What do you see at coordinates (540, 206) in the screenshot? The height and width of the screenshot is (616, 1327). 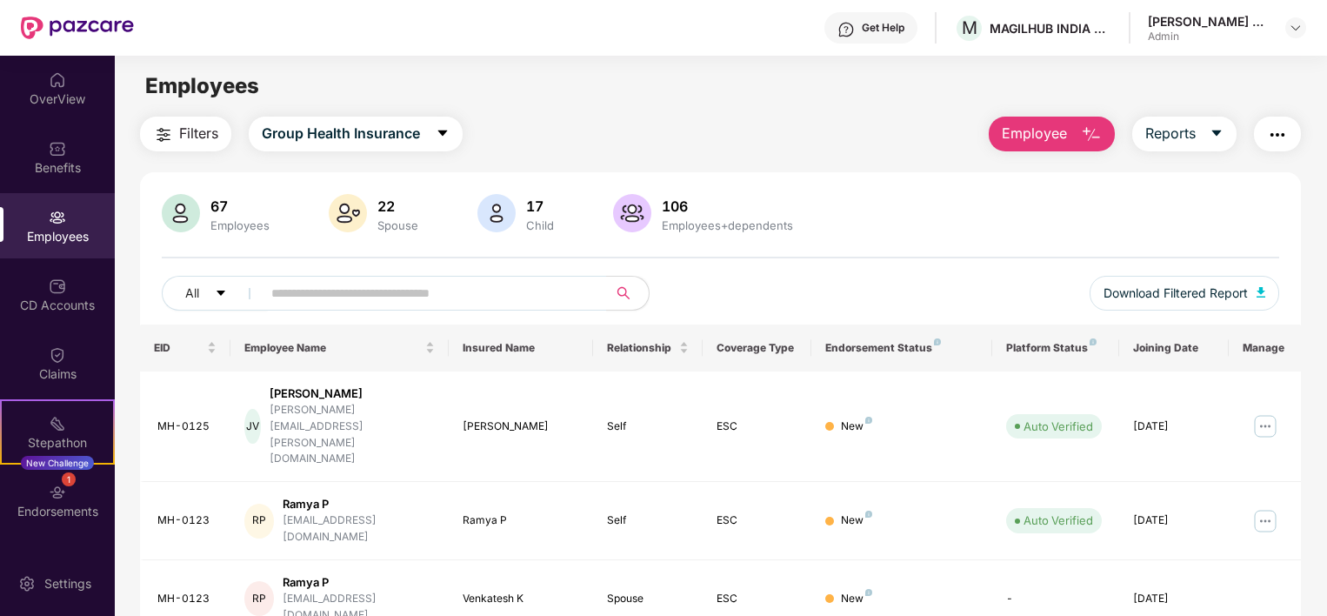 I see `div: 17` at bounding box center [540, 206].